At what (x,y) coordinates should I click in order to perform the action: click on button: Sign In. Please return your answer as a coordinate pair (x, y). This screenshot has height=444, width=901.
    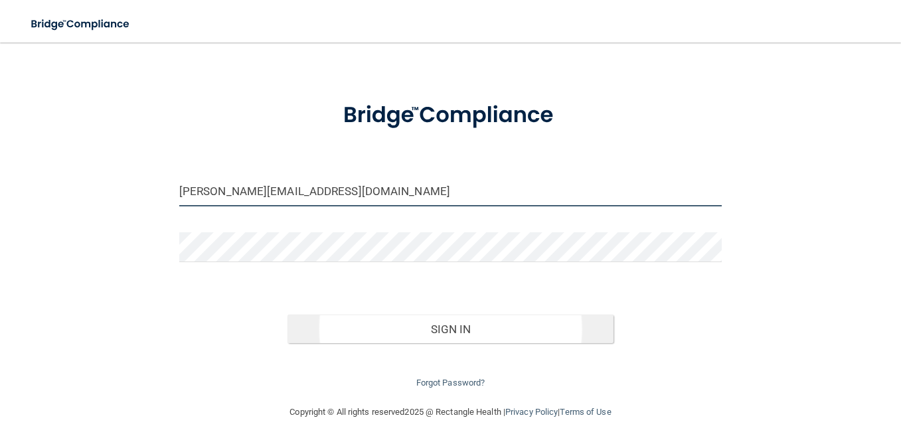
    Looking at the image, I should click on (450, 329).